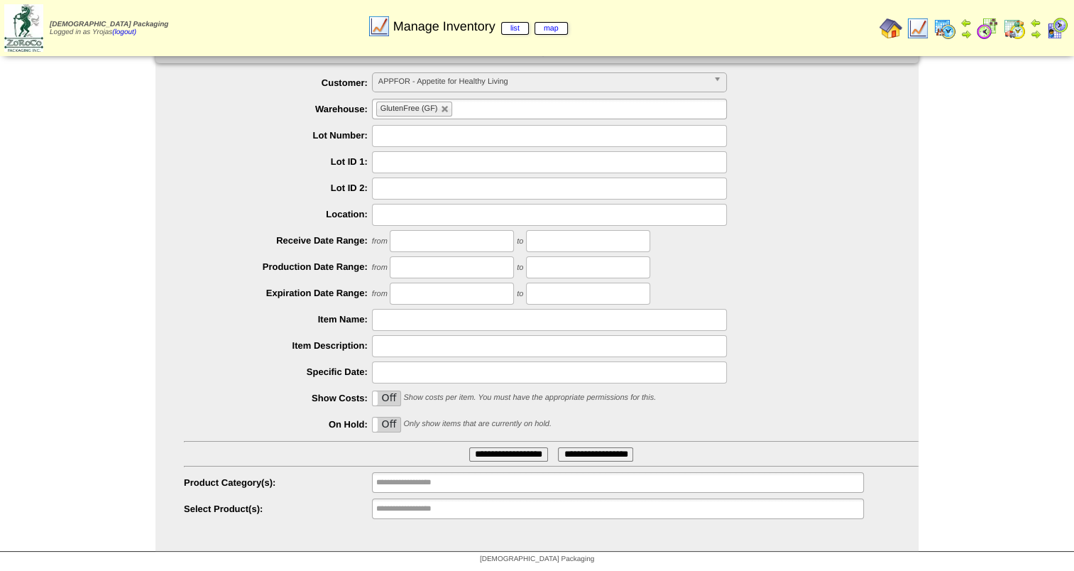  What do you see at coordinates (278, 397) in the screenshot?
I see `label: Show Costs:` at bounding box center [278, 397].